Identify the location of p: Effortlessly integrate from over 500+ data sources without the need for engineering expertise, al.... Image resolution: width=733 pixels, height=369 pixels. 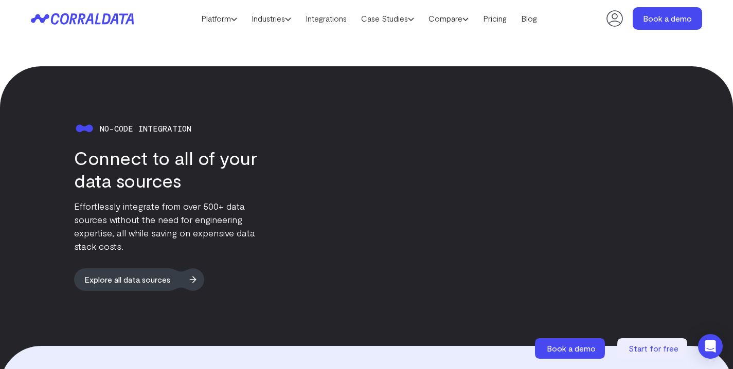
(176, 226).